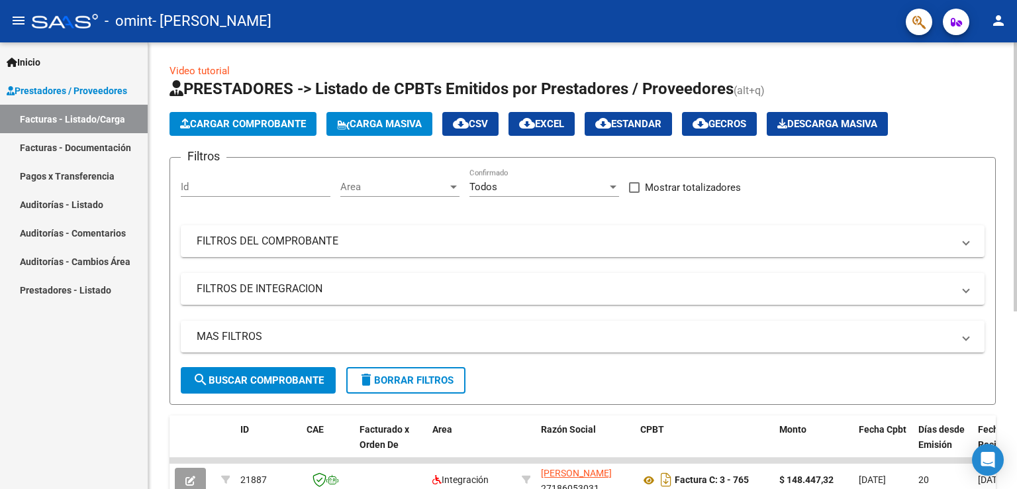 Image resolution: width=1017 pixels, height=489 pixels. Describe the element at coordinates (67, 91) in the screenshot. I see `span: Prestadores / Proveedores` at that location.